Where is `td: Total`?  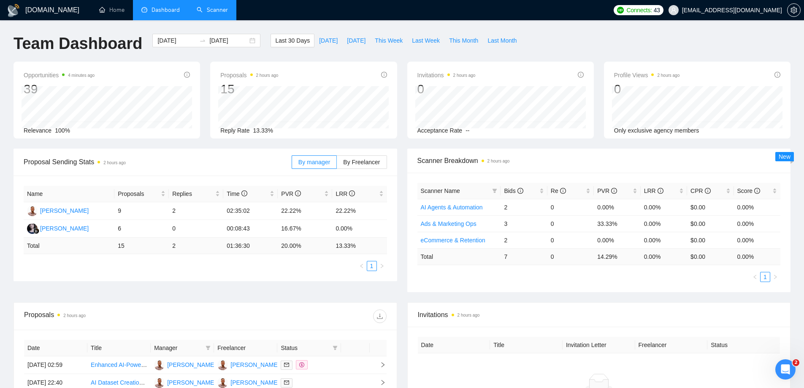 td: Total is located at coordinates (459, 256).